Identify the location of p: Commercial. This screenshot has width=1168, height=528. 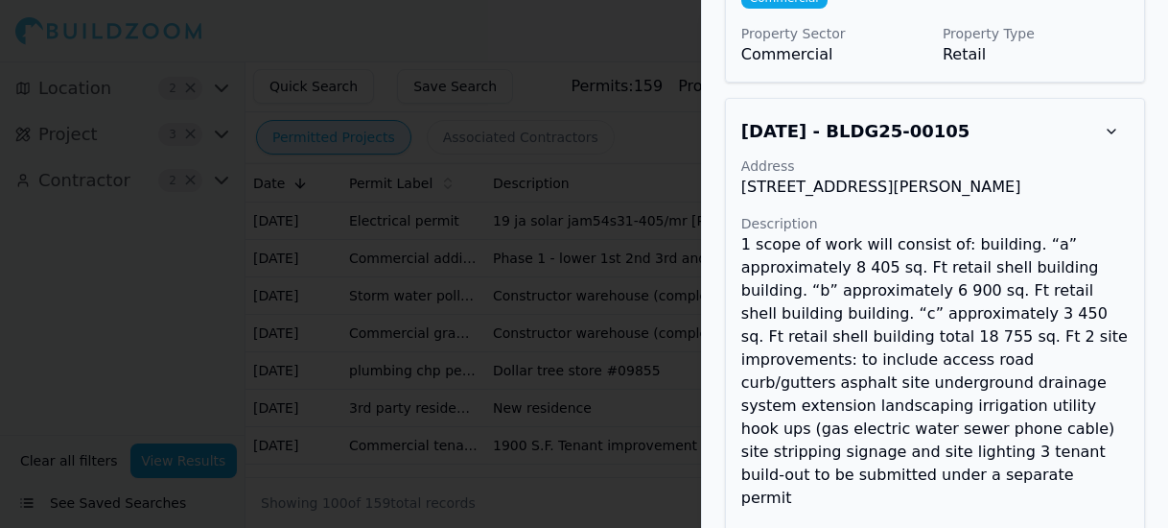
(834, 55).